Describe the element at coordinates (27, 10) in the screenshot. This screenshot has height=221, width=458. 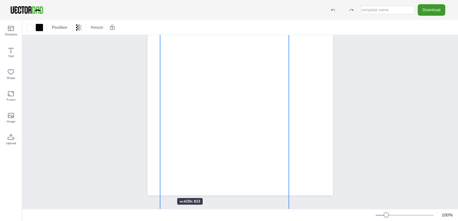
I see `img: VectorDad-1.png` at that location.